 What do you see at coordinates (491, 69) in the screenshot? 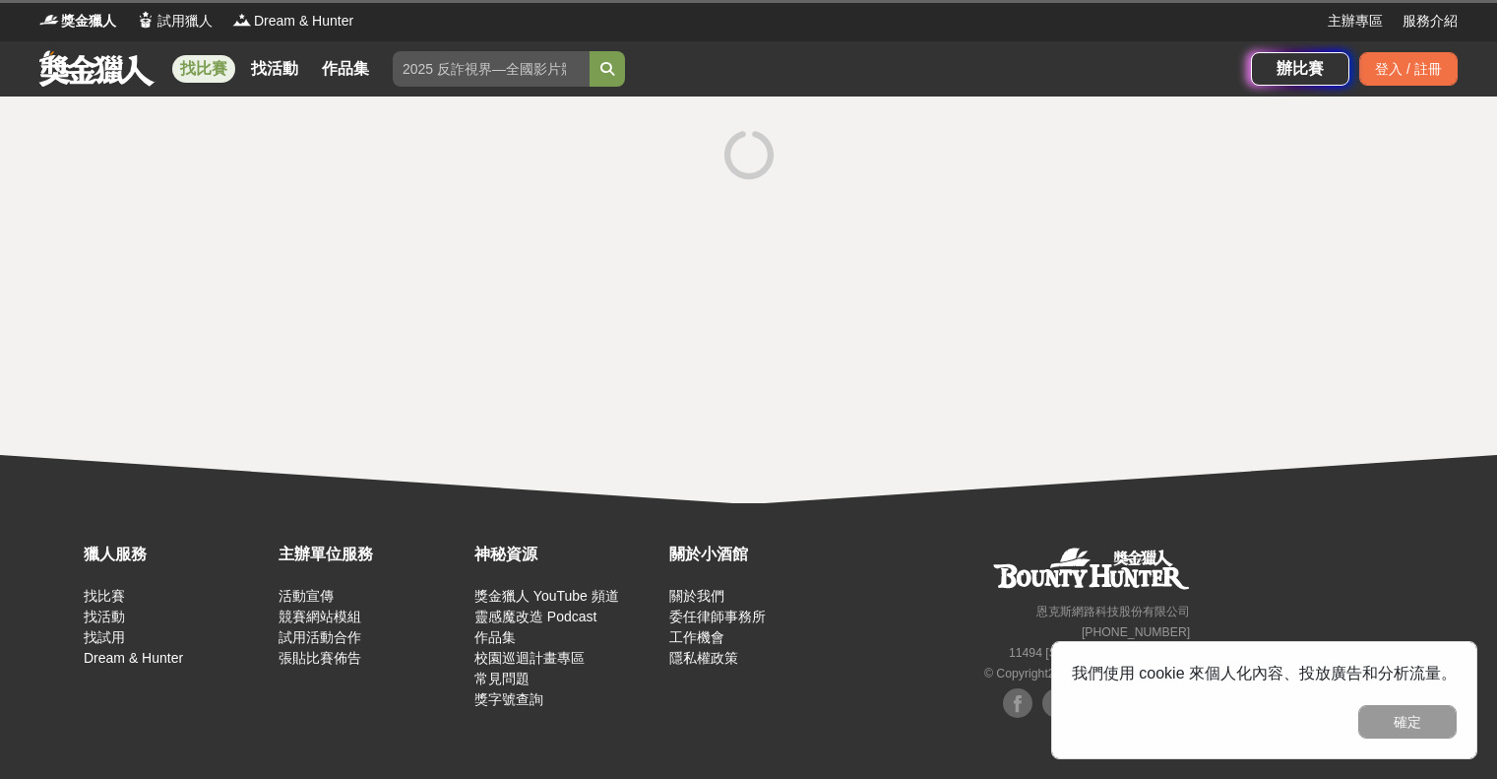
I see `input: 2025 反詐視界—全國影片競賽` at bounding box center [491, 69].